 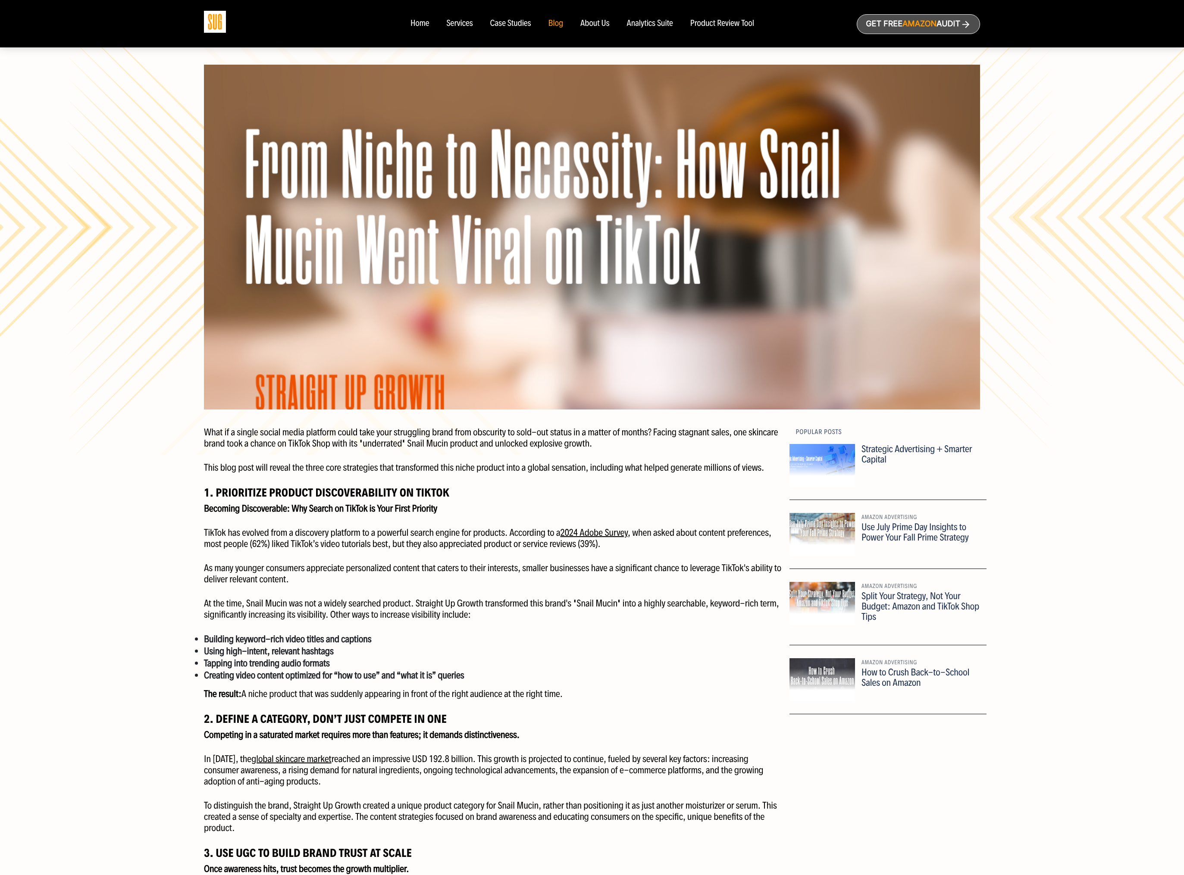 What do you see at coordinates (493, 468) in the screenshot?
I see `p: This blog post will reveal the three core strategies that transformed this niche product into a g...` at bounding box center [493, 468].